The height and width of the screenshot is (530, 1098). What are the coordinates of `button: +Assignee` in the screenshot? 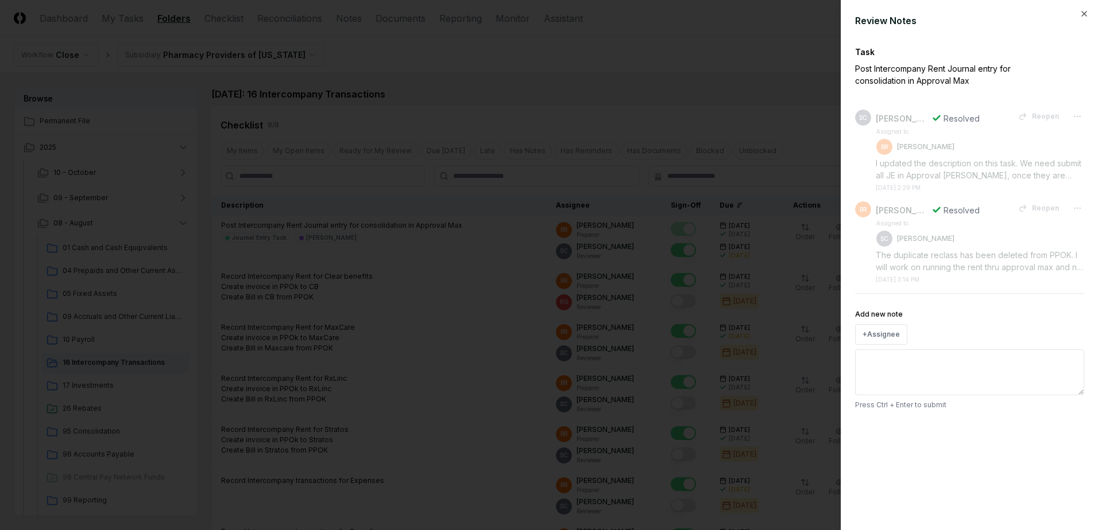 It's located at (881, 335).